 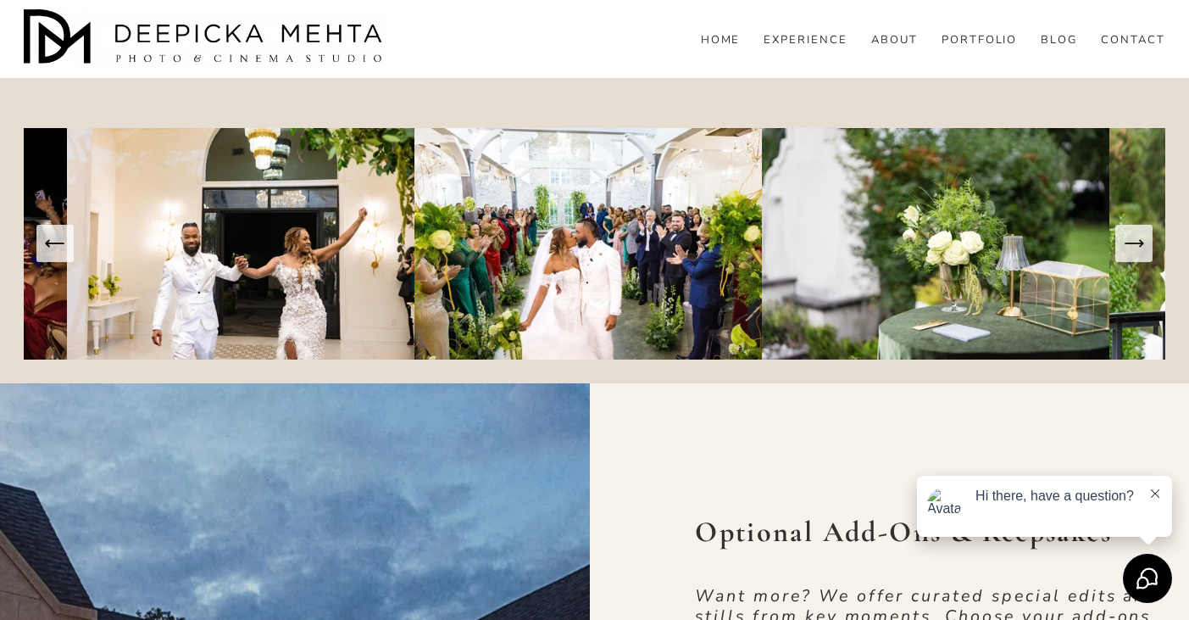 What do you see at coordinates (588, 243) in the screenshot?
I see `img: takeya-josh_W_0554.jpg` at bounding box center [588, 243].